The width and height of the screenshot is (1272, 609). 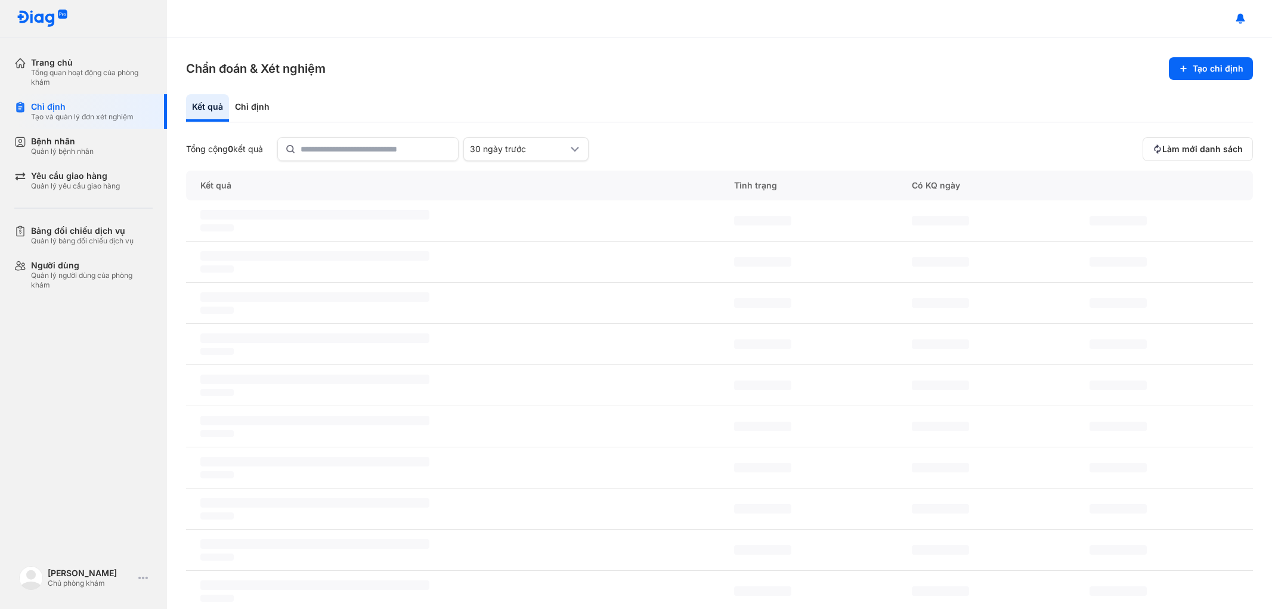 I want to click on div: Quản lý bệnh nhân, so click(x=62, y=151).